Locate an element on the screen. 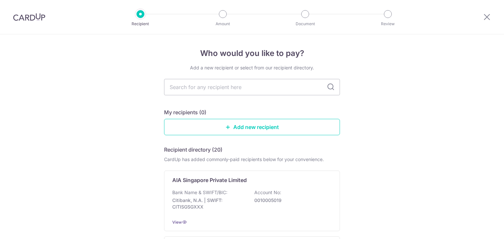 This screenshot has width=504, height=239. h4: Who would you like to pay? is located at coordinates (252, 53).